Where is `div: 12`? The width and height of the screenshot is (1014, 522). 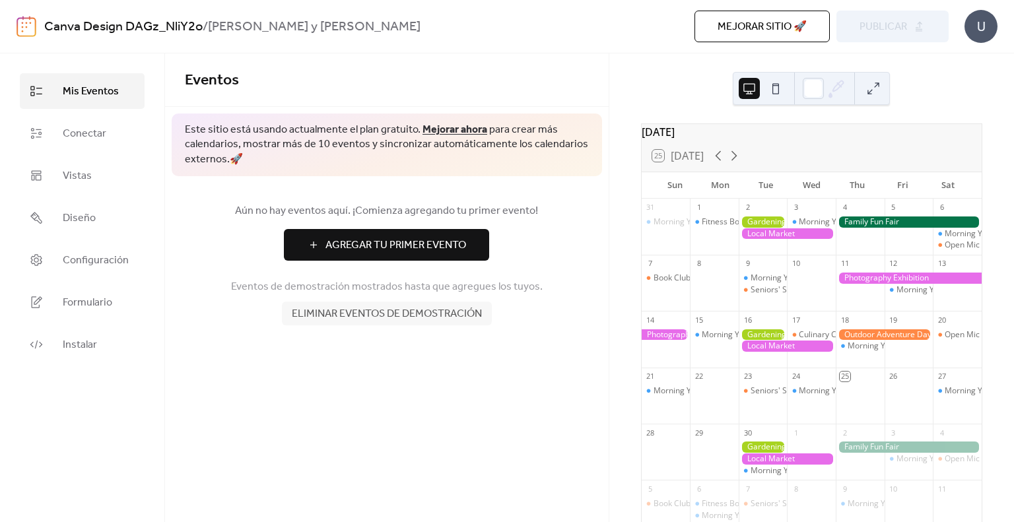 div: 12 is located at coordinates (893, 263).